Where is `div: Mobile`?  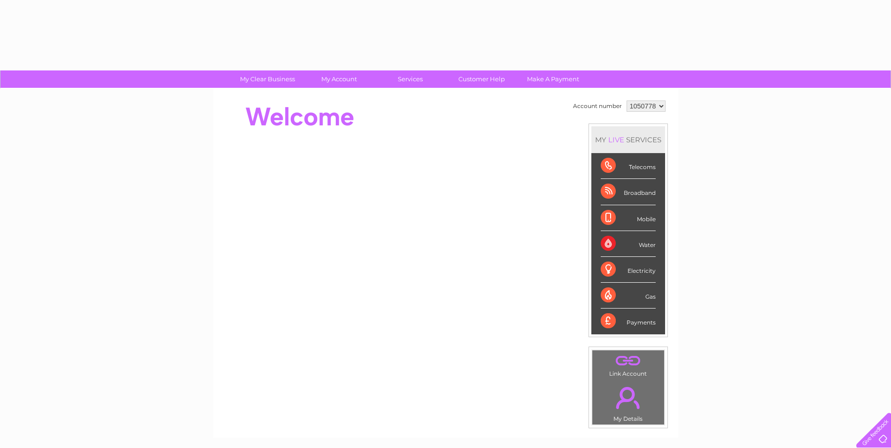
div: Mobile is located at coordinates (628, 218).